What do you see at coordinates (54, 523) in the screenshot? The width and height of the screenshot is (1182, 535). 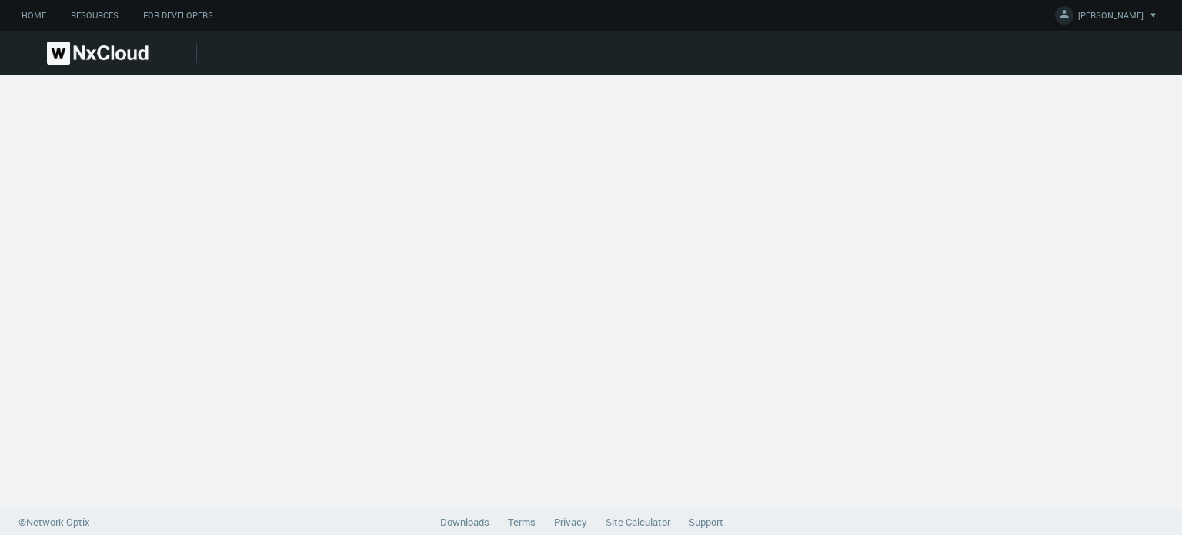 I see `a: ©Network Optix` at bounding box center [54, 523].